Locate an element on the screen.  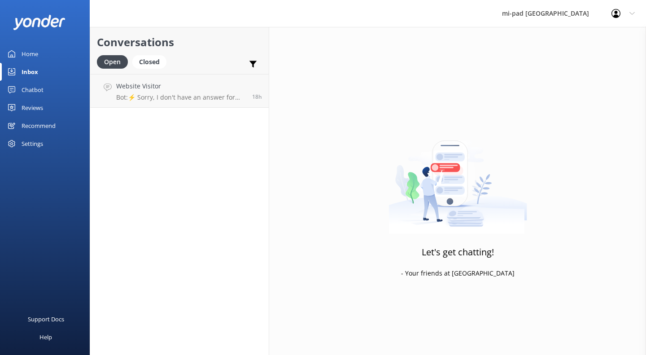
div: Closed is located at coordinates (149, 62).